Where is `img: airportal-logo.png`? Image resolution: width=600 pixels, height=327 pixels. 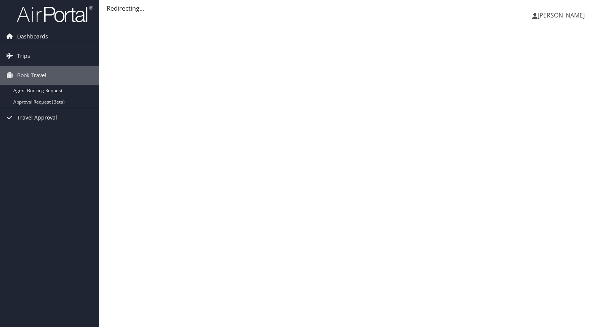
img: airportal-logo.png is located at coordinates (55, 14).